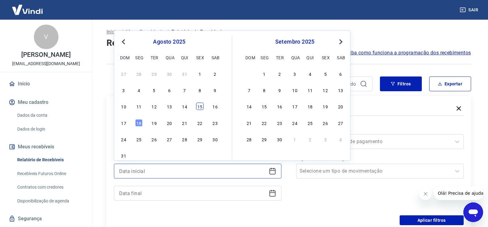 This screenshot has width=488, height=227. I want to click on button: Next Month, so click(341, 42).